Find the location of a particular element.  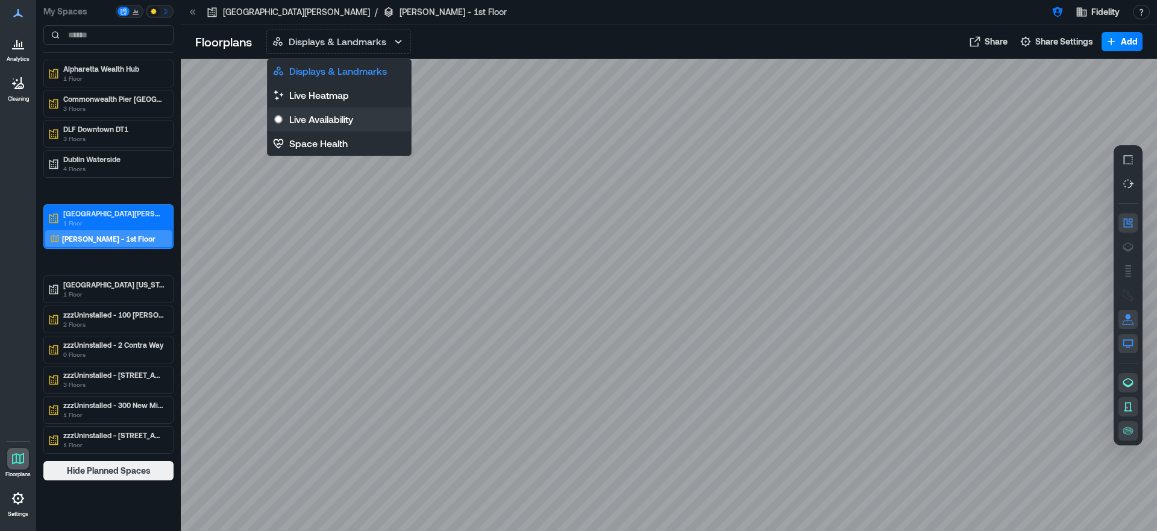

p: 4 Floors is located at coordinates (114, 169).